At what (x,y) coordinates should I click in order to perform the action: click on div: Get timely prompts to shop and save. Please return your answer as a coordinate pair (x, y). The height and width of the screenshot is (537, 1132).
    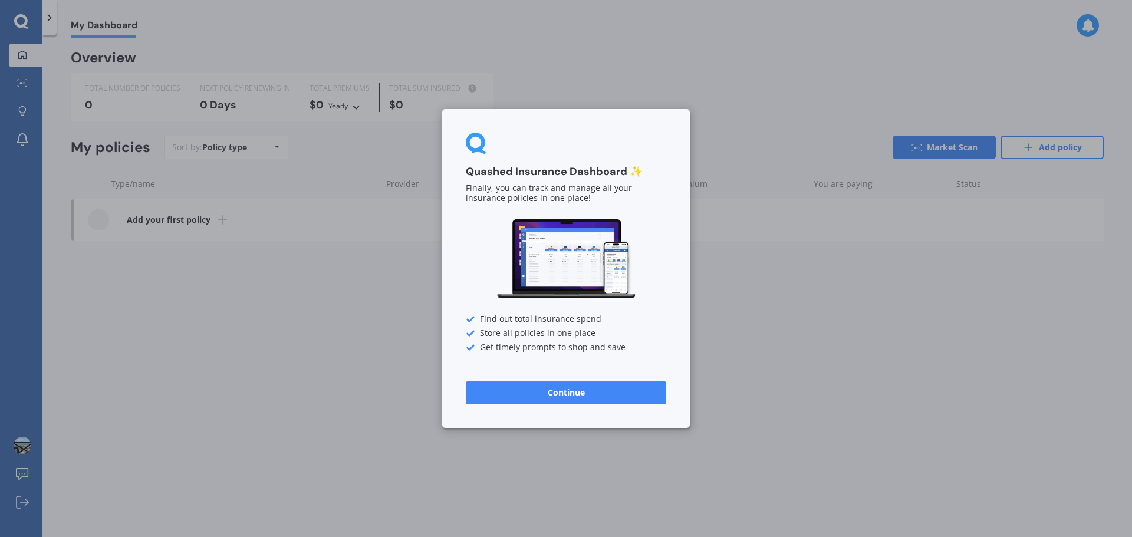
    Looking at the image, I should click on (566, 348).